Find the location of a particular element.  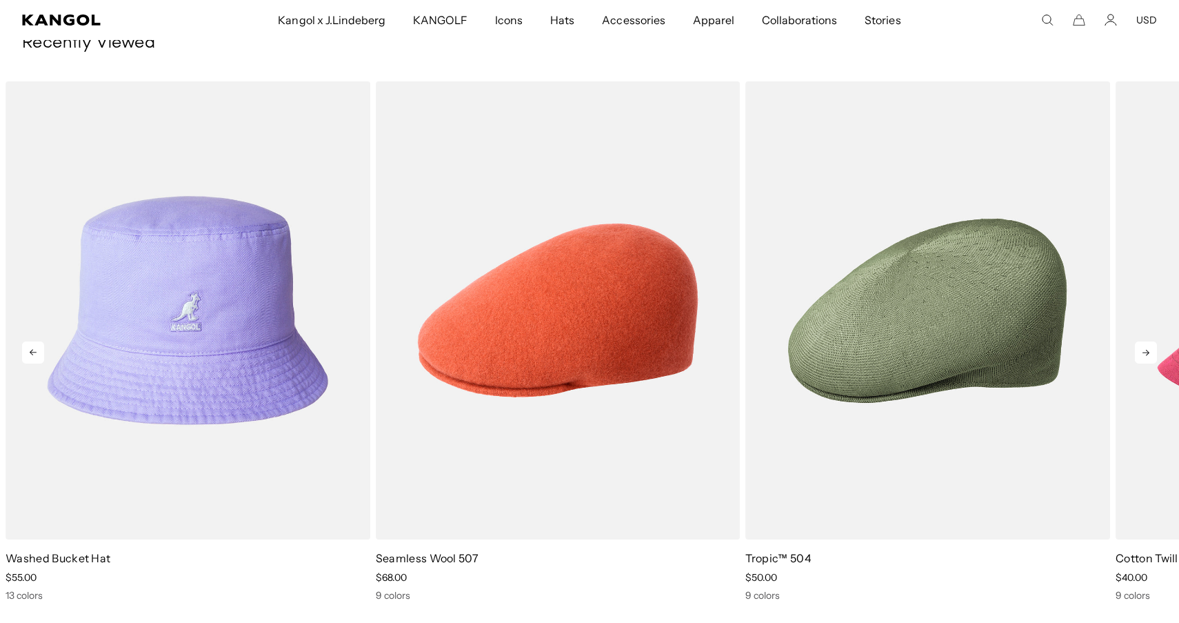

img: Seamless Wool 507 is located at coordinates (558, 310).